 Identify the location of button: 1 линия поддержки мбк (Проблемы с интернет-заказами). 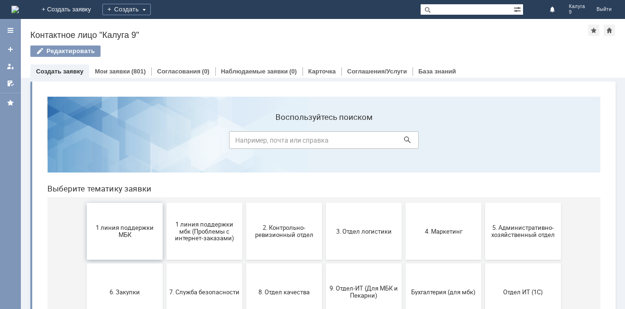
(165, 142).